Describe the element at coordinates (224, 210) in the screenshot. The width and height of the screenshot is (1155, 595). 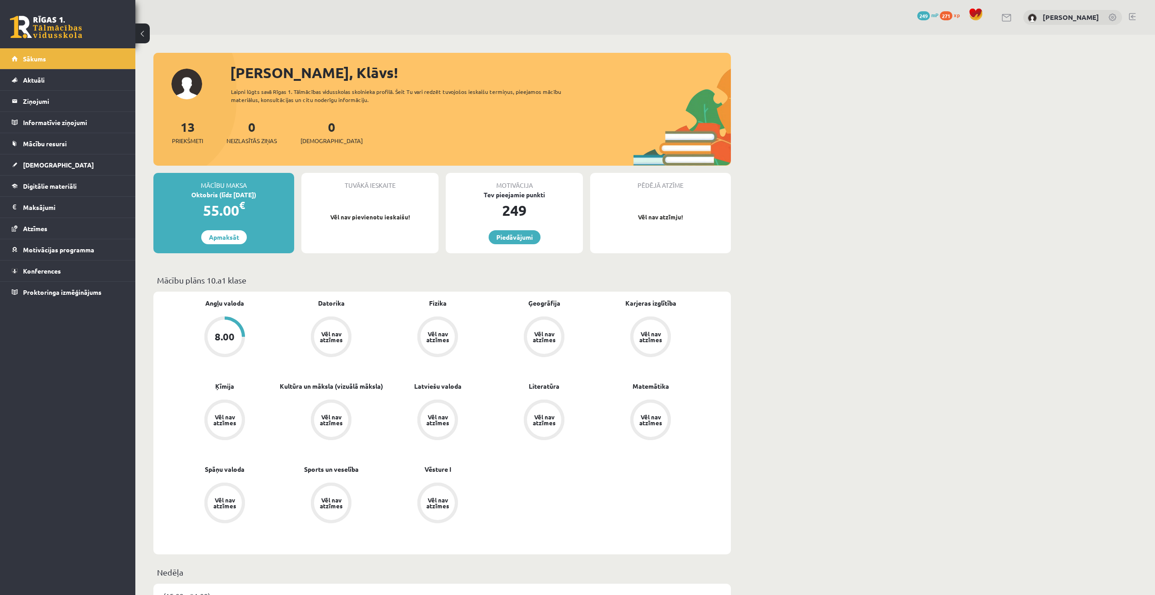
I see `div: 55.00` at that location.